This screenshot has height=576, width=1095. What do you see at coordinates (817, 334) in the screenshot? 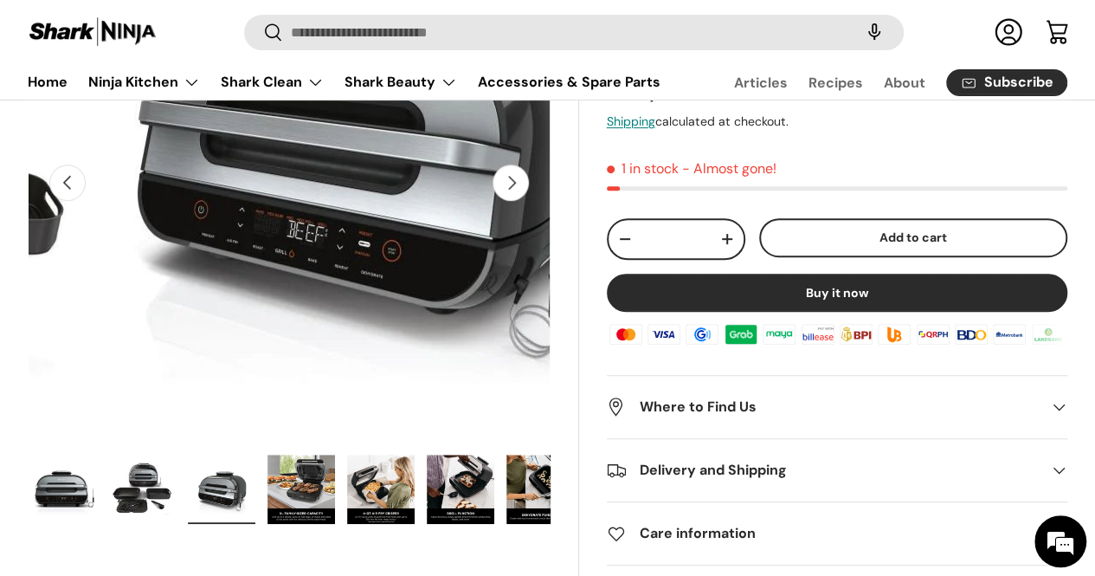
I see `img: billease` at bounding box center [817, 334].